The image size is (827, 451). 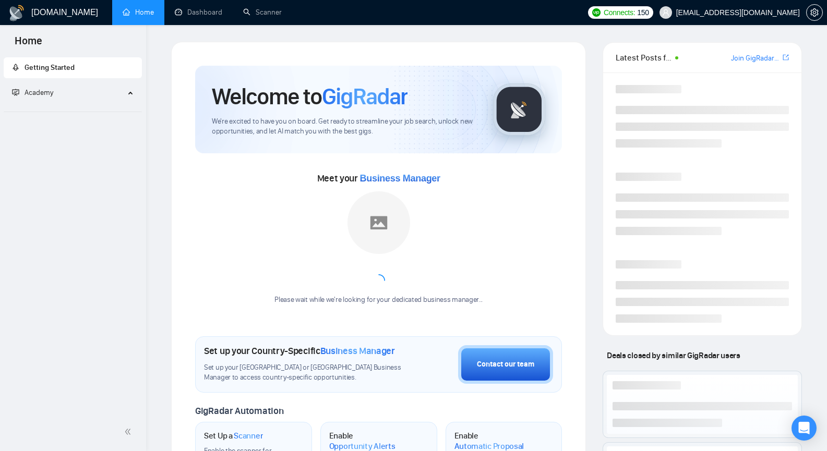 I want to click on span: Deals closed by similar GigRadar users, so click(x=673, y=355).